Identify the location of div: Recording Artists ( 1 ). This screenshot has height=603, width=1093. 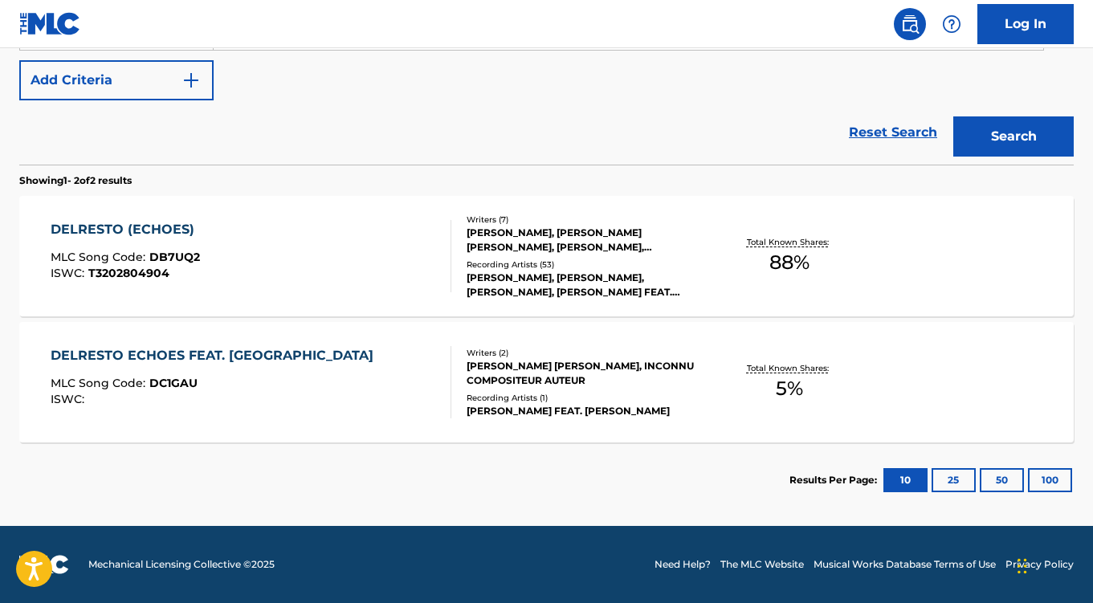
(584, 398).